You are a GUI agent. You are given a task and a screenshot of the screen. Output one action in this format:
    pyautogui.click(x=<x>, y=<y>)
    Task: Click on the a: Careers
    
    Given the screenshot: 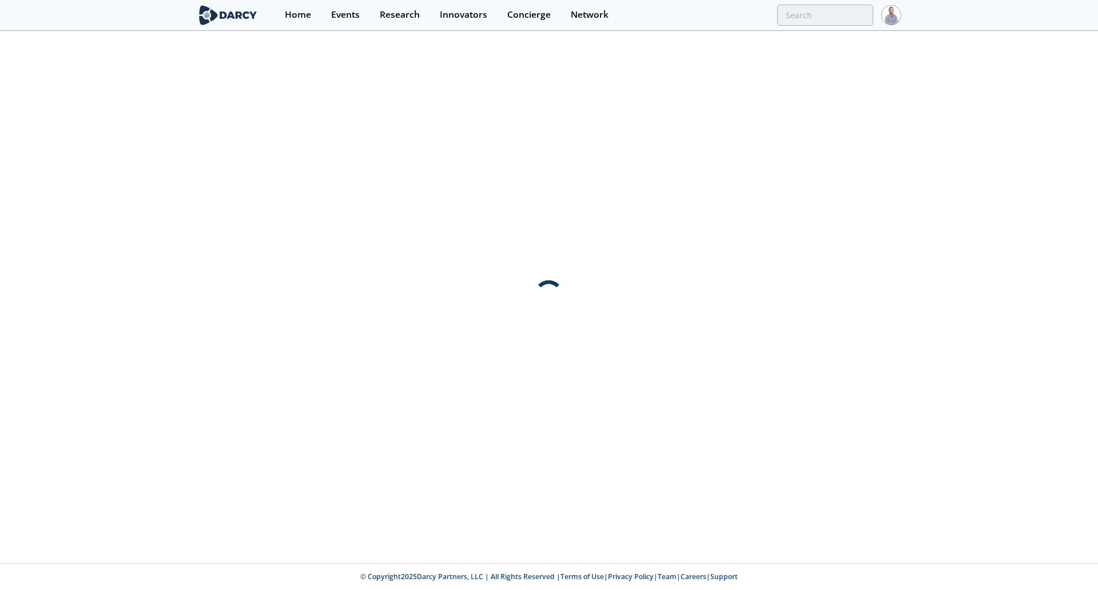 What is the action you would take?
    pyautogui.click(x=693, y=576)
    